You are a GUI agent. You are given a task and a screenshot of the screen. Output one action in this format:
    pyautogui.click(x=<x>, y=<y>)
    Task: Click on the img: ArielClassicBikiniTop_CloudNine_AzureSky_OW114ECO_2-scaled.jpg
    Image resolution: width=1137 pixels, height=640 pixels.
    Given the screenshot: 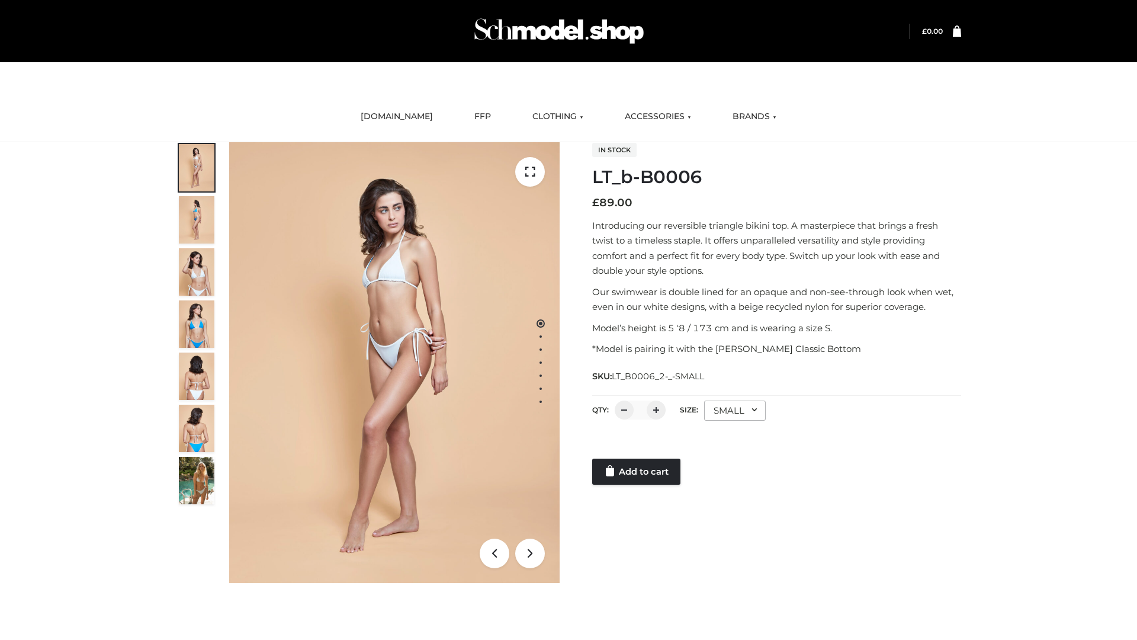 What is the action you would take?
    pyautogui.click(x=197, y=220)
    